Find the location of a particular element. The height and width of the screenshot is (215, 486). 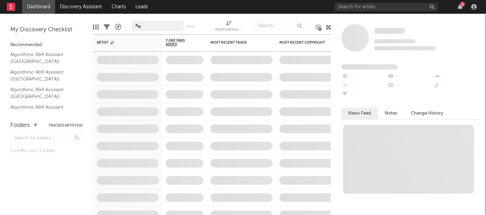

span: Fans Added by Platform is located at coordinates (369, 67).